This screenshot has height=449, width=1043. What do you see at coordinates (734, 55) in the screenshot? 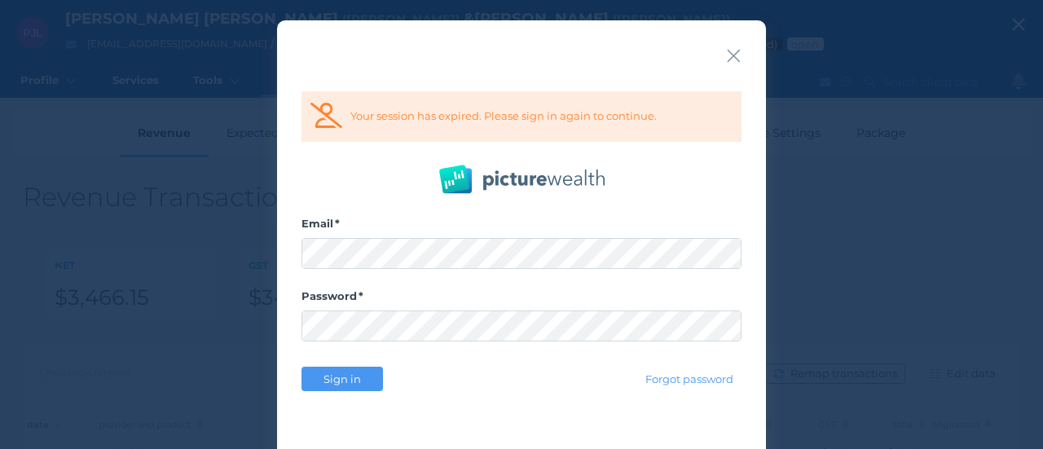
I see `button: Close` at bounding box center [734, 55].